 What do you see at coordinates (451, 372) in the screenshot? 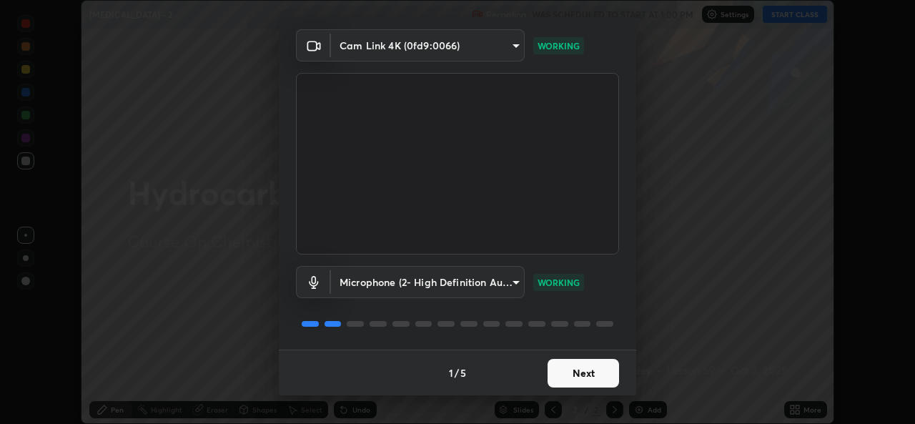
I see `h4: 1` at bounding box center [451, 372].